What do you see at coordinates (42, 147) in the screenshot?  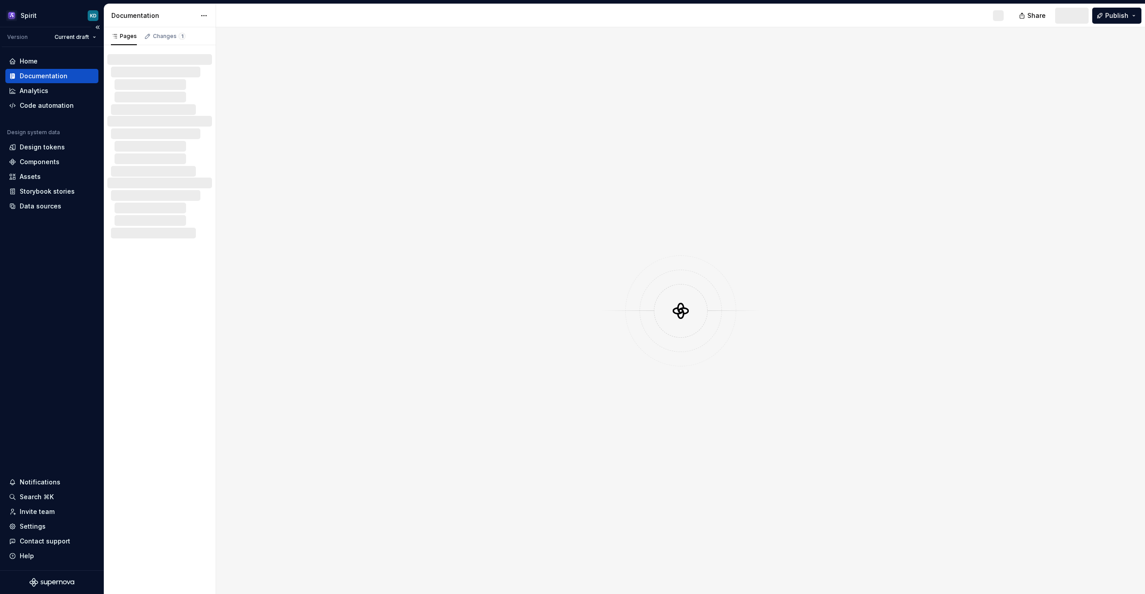 I see `div: Design tokens` at bounding box center [42, 147].